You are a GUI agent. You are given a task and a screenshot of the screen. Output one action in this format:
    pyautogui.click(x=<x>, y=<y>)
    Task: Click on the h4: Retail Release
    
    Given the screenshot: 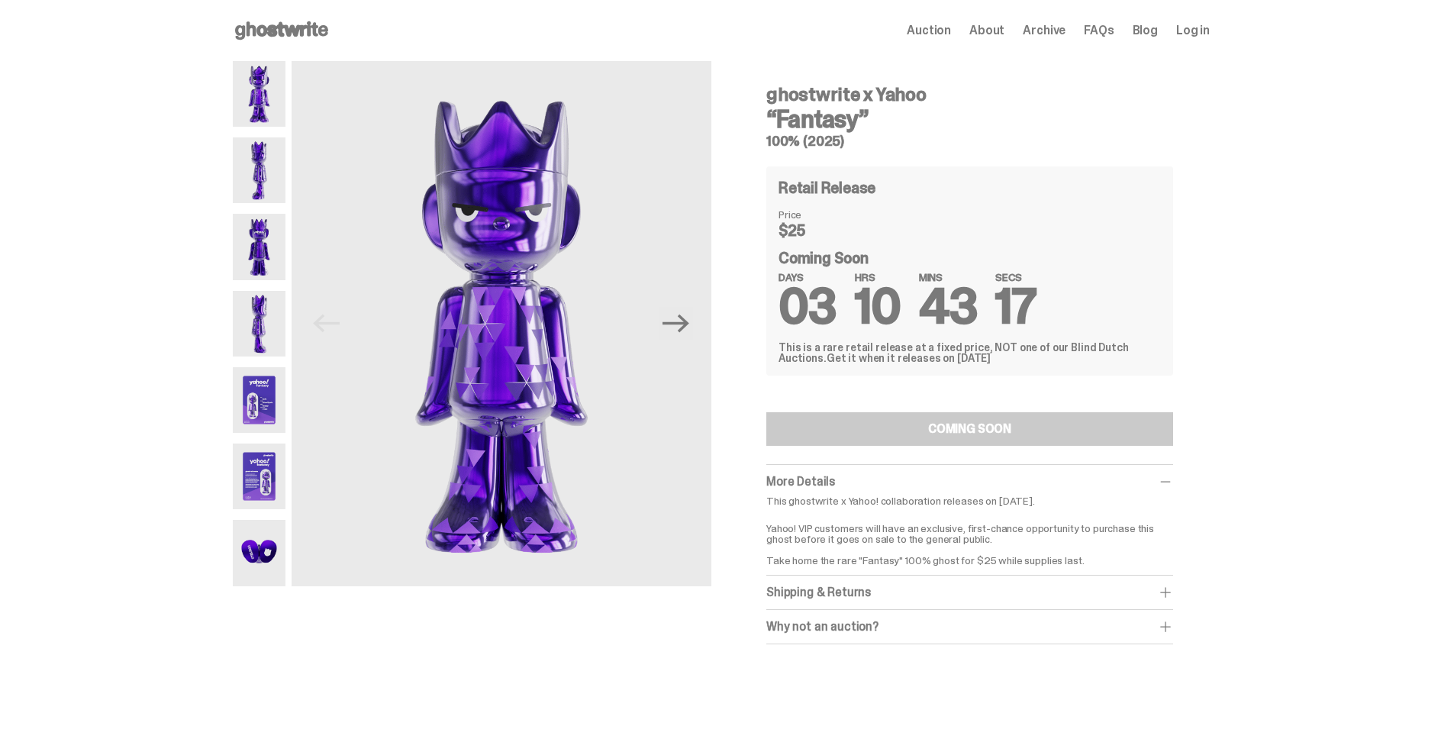 What is the action you would take?
    pyautogui.click(x=827, y=188)
    